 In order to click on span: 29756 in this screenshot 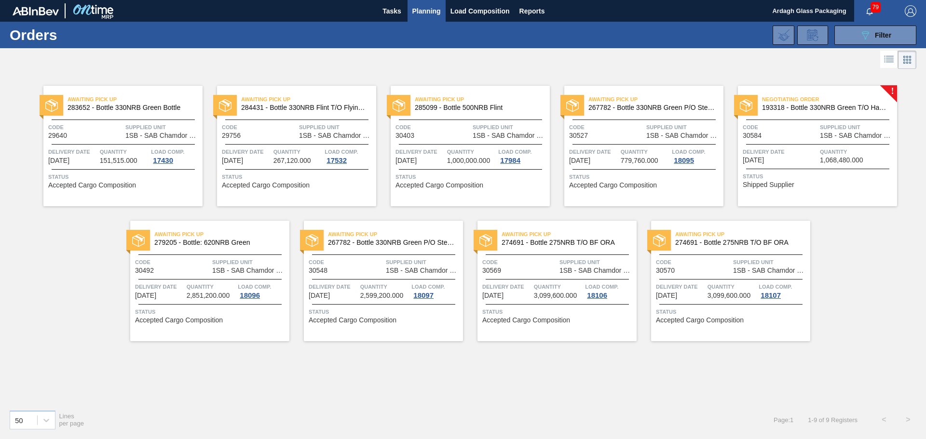, I will do `click(231, 136)`.